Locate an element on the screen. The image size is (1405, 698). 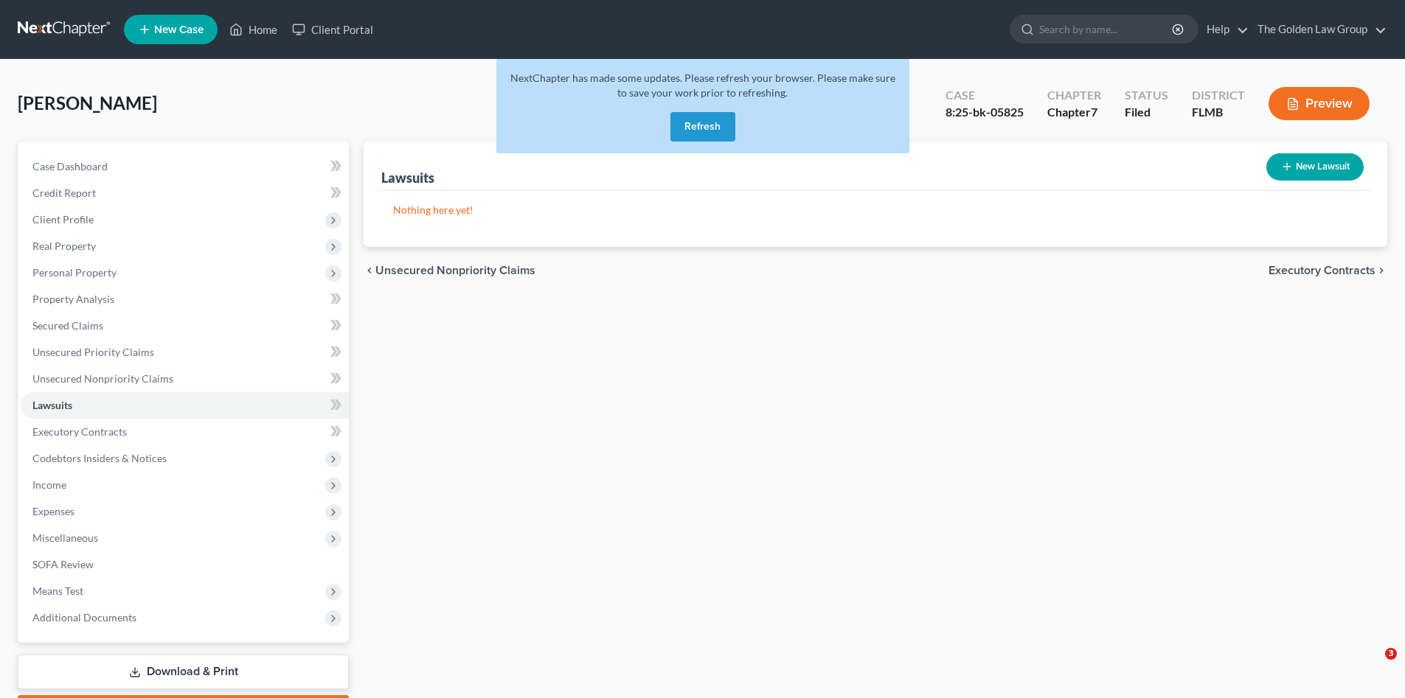
i: chevron_left is located at coordinates (370, 271).